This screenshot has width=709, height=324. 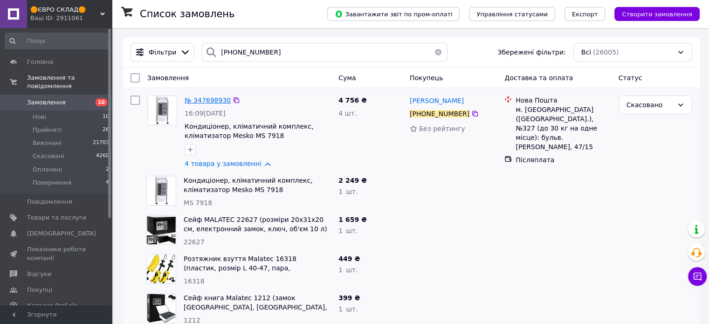 I want to click on span: Статус, so click(x=630, y=78).